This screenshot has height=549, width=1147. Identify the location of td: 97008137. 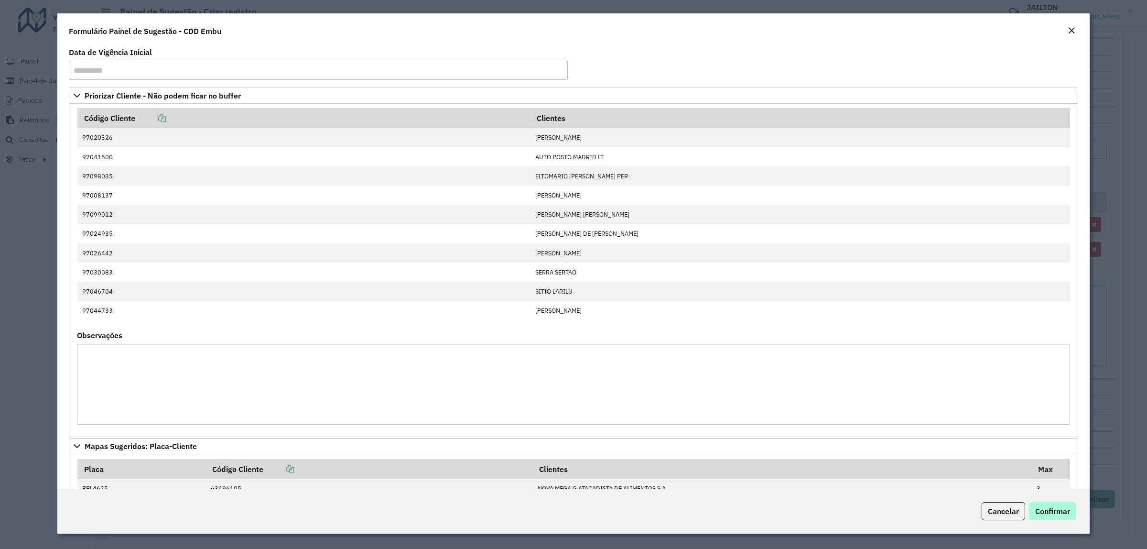
(304, 195).